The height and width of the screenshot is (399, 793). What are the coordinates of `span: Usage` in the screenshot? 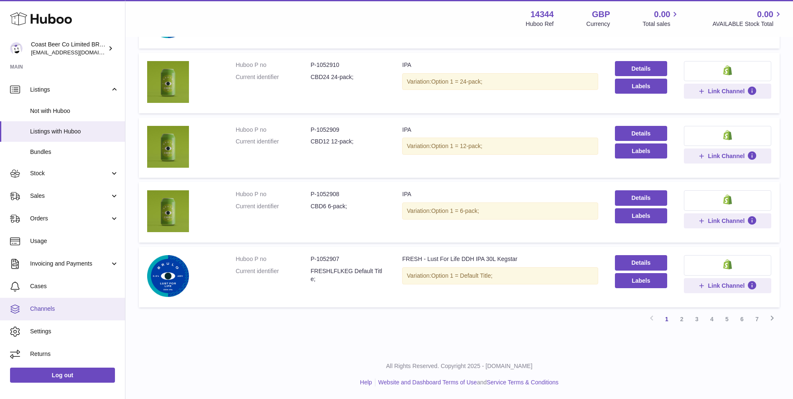 It's located at (74, 241).